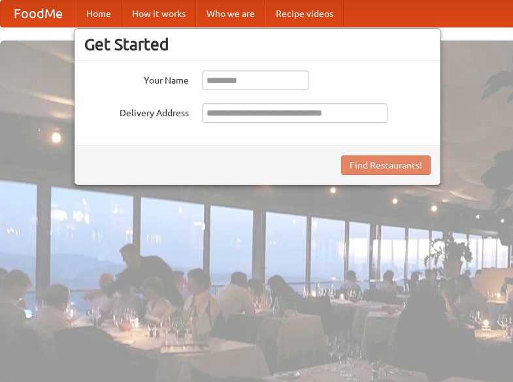  Describe the element at coordinates (136, 111) in the screenshot. I see `label: Delivery Address` at that location.